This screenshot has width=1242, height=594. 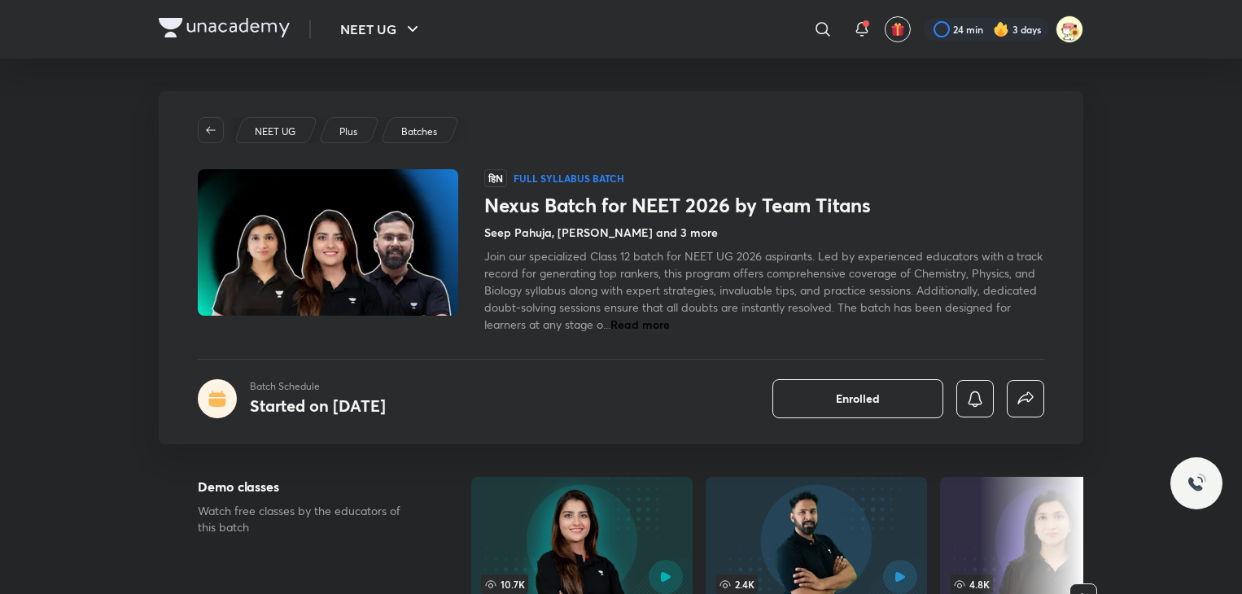 I want to click on a: Company Logo, so click(x=224, y=29).